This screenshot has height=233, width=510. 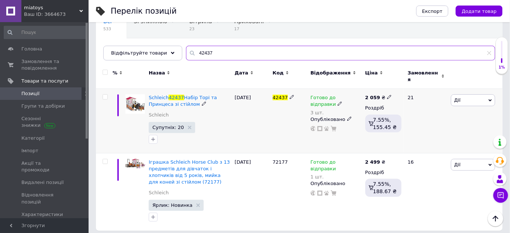 What do you see at coordinates (189, 172) in the screenshot?
I see `span: Іграшка Schleich Horse Club з 13 предметів для дівчаток і хлопчиків від 5 років, мийка для коней ...` at bounding box center [189, 172].